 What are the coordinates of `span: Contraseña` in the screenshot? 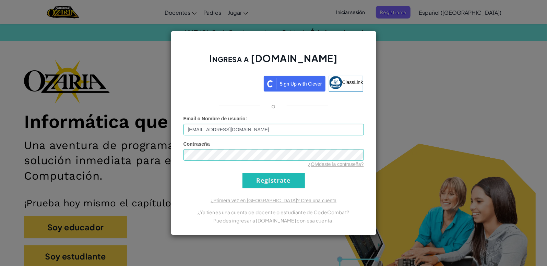 It's located at (196, 144).